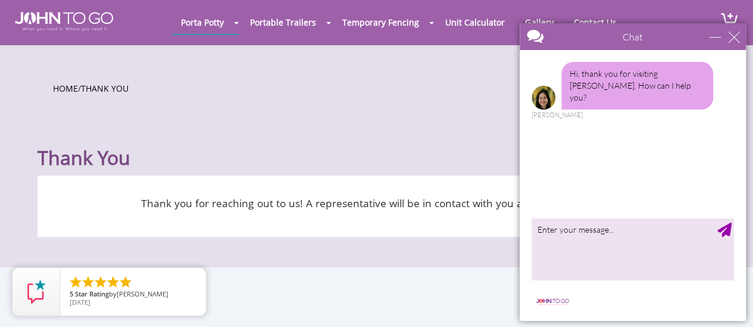 This screenshot has width=753, height=328. Describe the element at coordinates (36, 292) in the screenshot. I see `img: Review Rating` at that location.